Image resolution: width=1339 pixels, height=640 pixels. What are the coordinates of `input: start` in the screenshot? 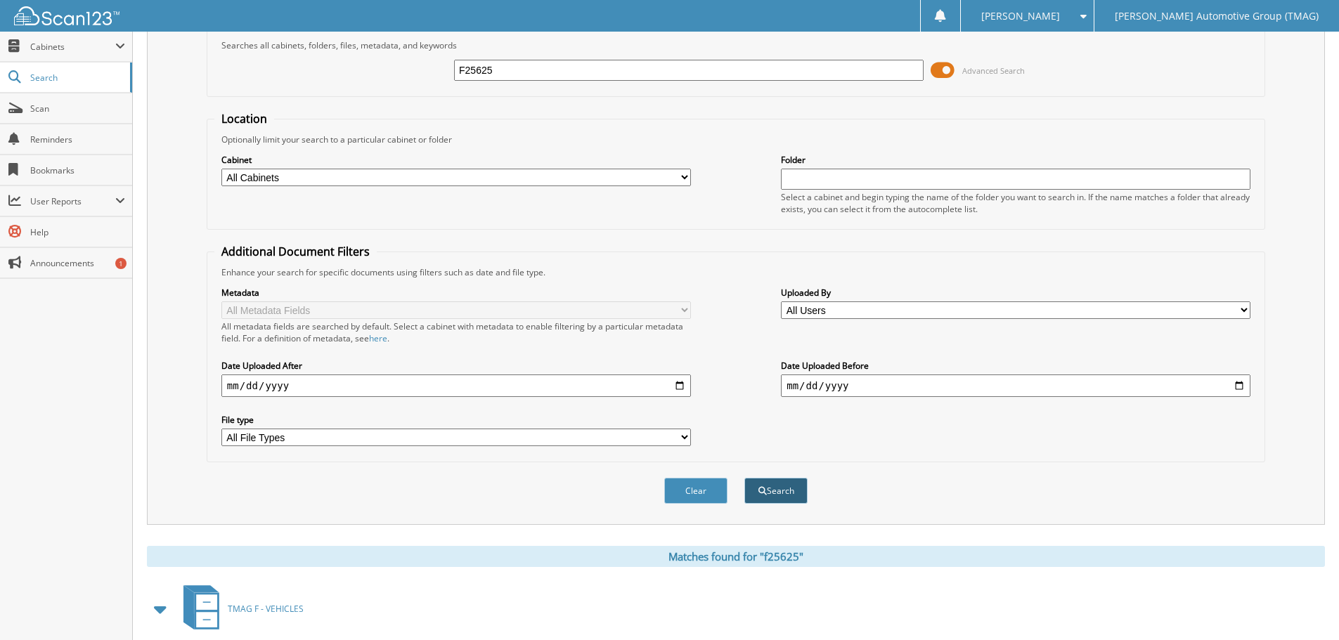 It's located at (456, 386).